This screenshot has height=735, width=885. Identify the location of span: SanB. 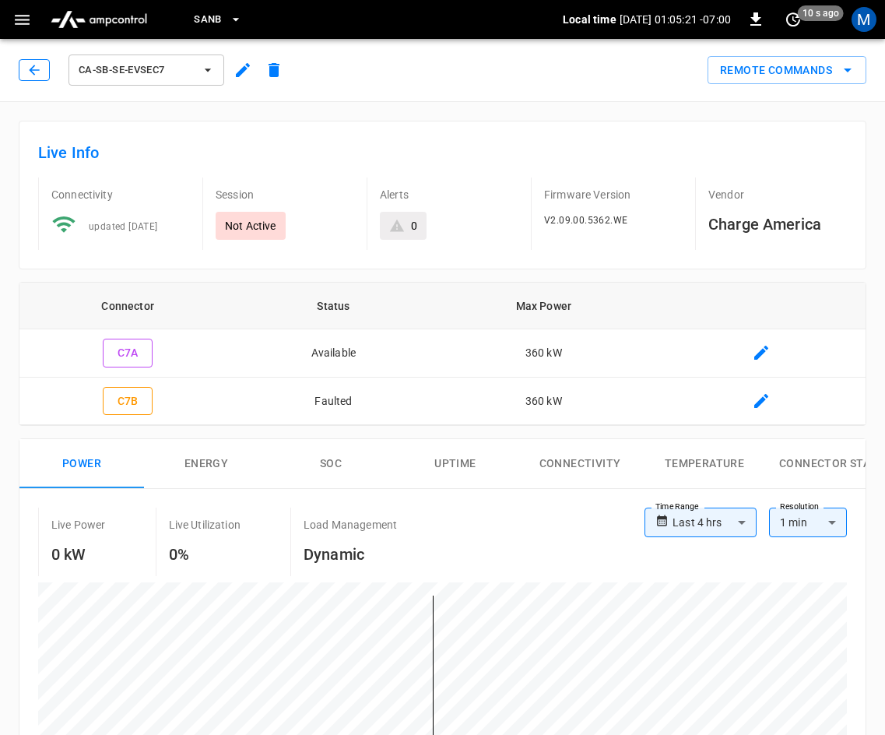
(208, 19).